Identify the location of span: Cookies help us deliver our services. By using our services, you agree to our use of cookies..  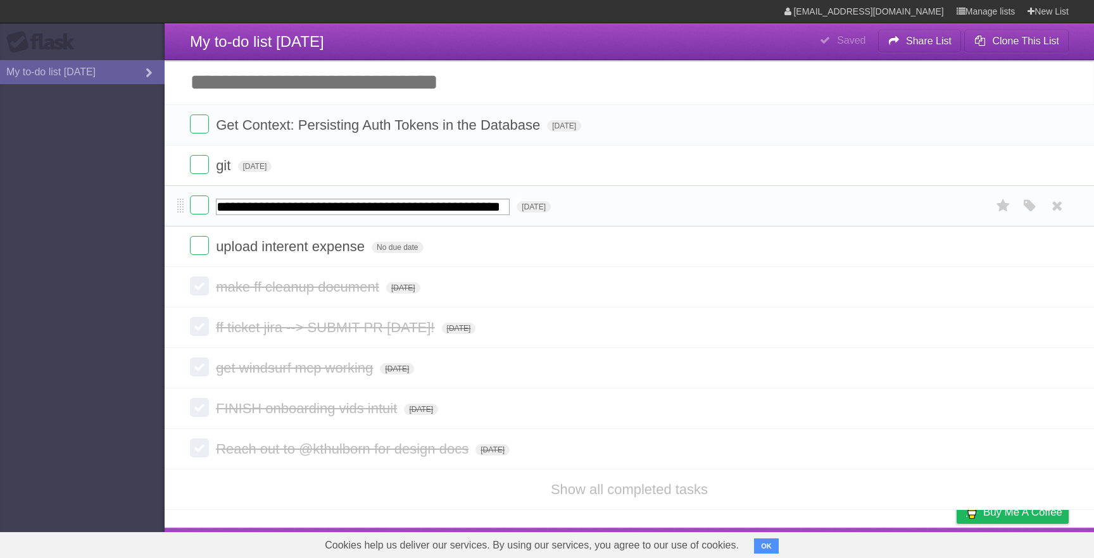
(532, 546).